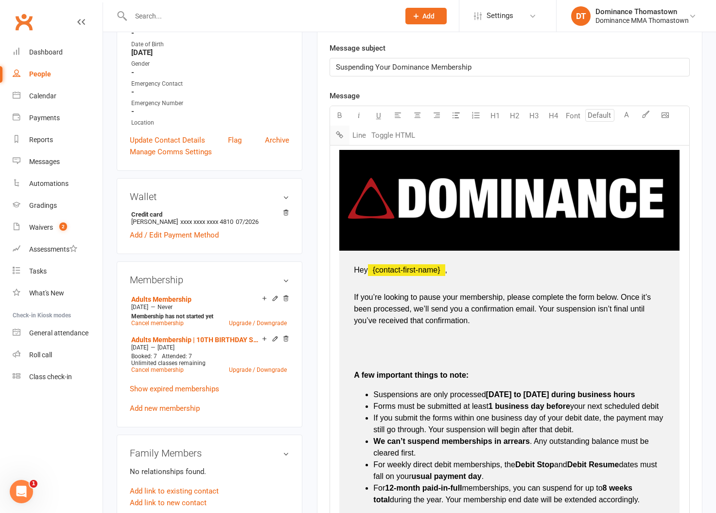 The image size is (716, 513). I want to click on button: Line, so click(359, 135).